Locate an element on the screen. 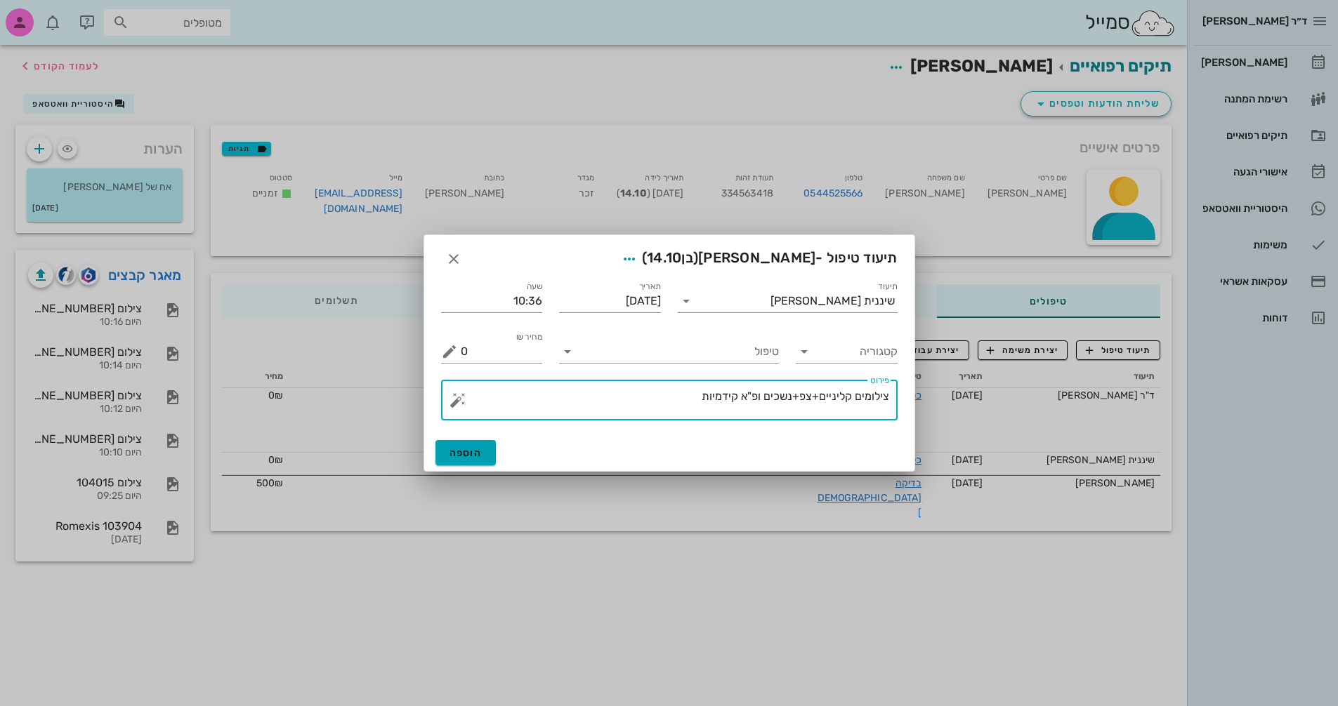 The image size is (1338, 706). span: 14.10 is located at coordinates (664, 258).